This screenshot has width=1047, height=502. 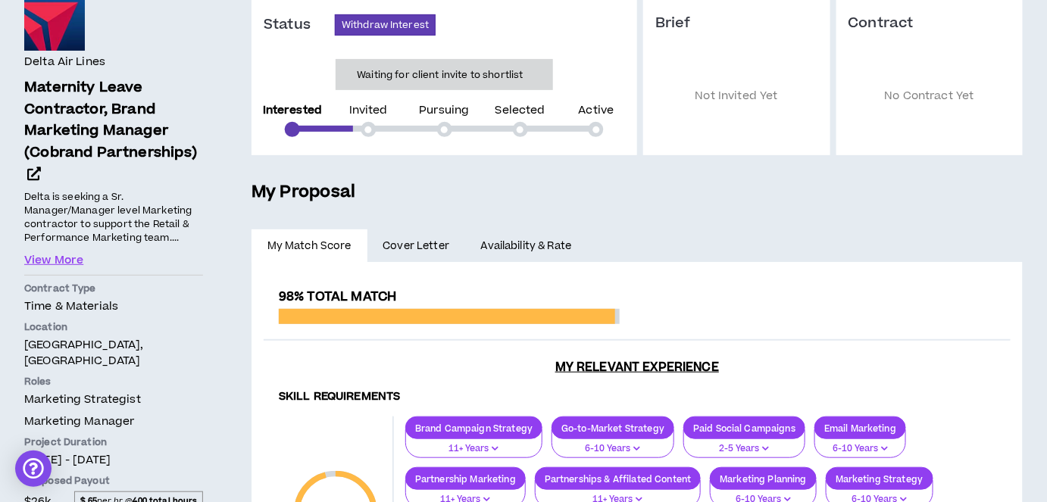 I want to click on p: Waiting for client invite to shortlist, so click(x=439, y=75).